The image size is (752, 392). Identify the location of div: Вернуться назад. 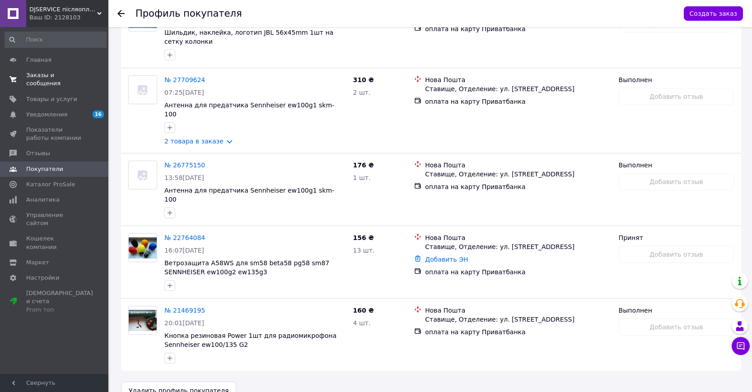
(121, 14).